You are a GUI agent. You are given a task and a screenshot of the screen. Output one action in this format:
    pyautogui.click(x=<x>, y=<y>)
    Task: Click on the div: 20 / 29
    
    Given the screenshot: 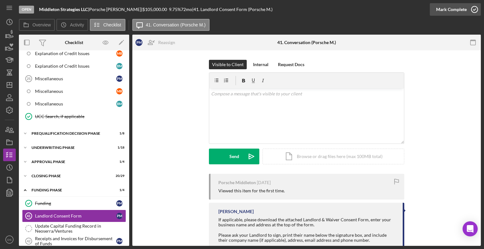 What is the action you would take?
    pyautogui.click(x=119, y=176)
    